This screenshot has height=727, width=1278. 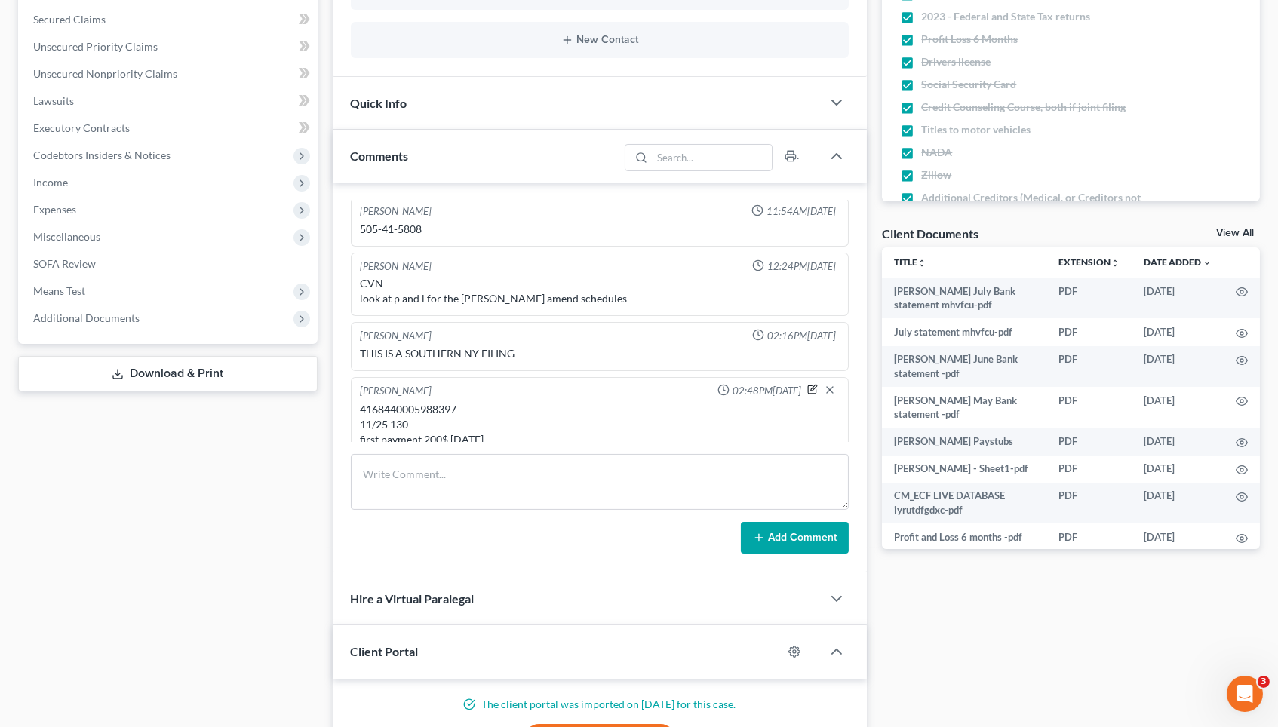 What do you see at coordinates (105, 73) in the screenshot?
I see `span: Unsecured Nonpriority Claims` at bounding box center [105, 73].